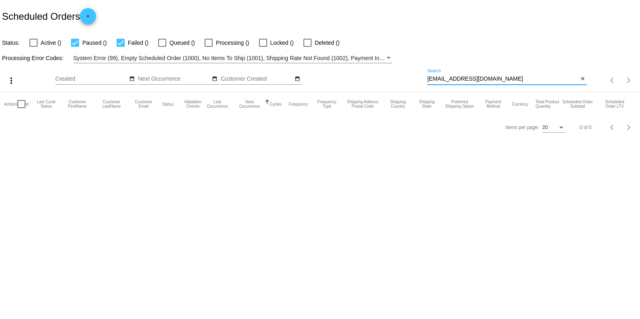 Image resolution: width=640 pixels, height=319 pixels. What do you see at coordinates (298, 104) in the screenshot?
I see `button: Change sorting for Frequency` at bounding box center [298, 104].